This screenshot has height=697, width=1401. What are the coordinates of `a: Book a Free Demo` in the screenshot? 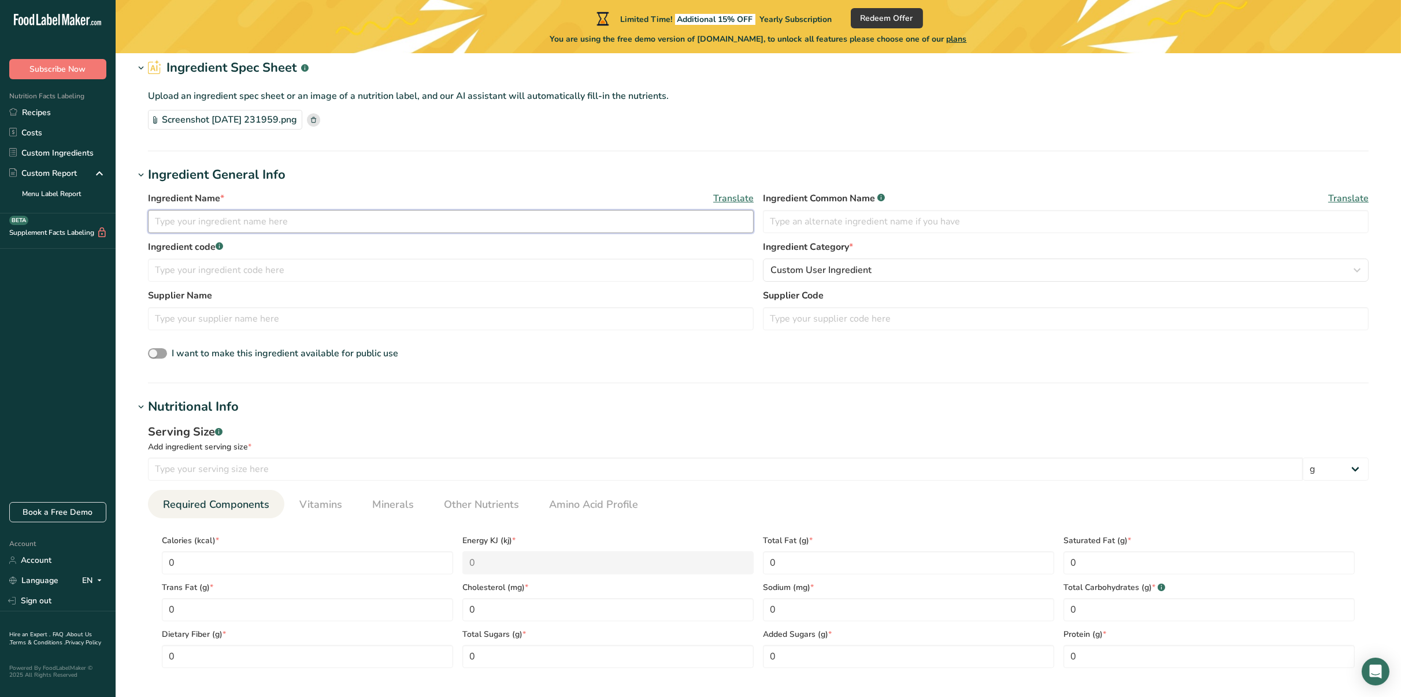 It's located at (58, 512).